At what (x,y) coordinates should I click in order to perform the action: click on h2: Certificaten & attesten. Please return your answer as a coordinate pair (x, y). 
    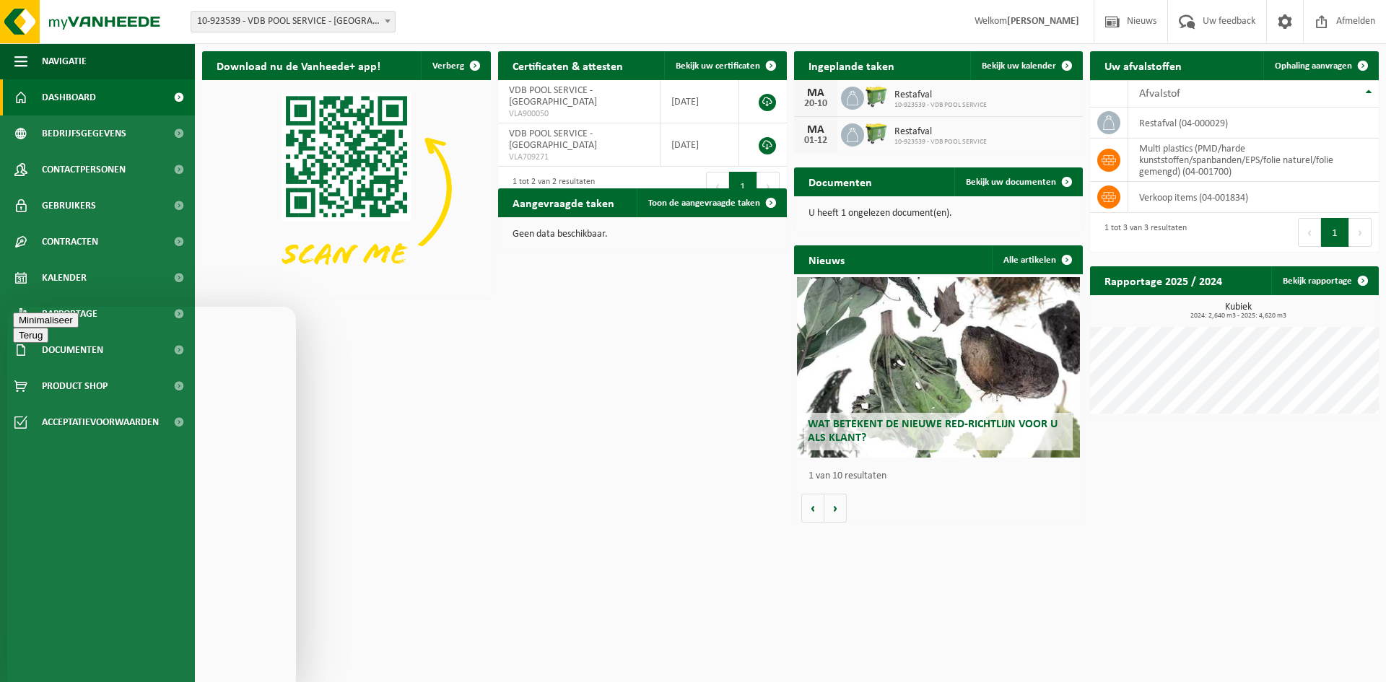
    Looking at the image, I should click on (568, 65).